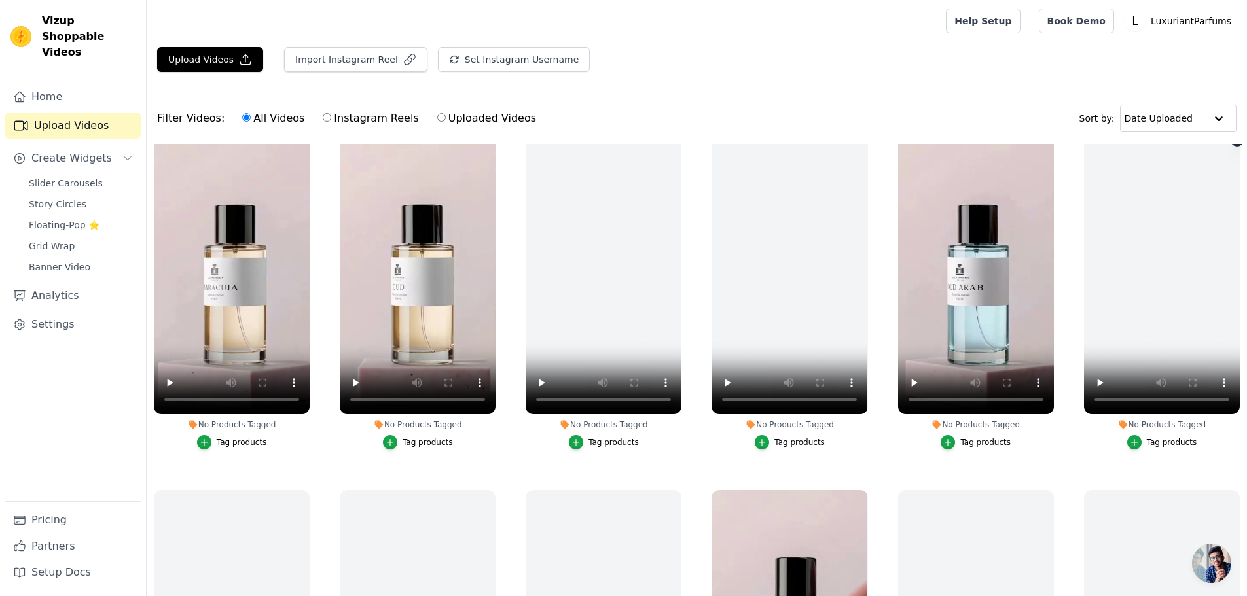 The height and width of the screenshot is (596, 1247). I want to click on a: Upload Videos, so click(73, 126).